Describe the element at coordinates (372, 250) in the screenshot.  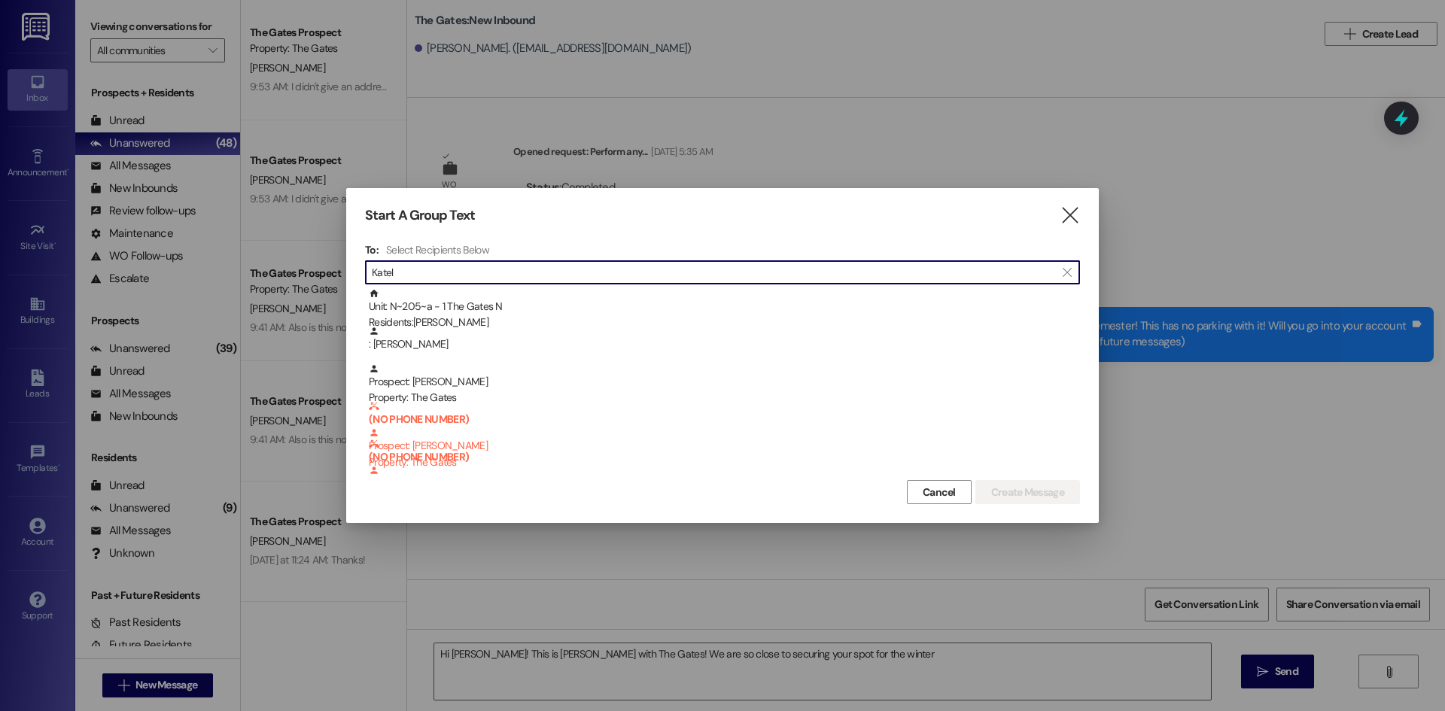
I see `h3: To:` at that location.